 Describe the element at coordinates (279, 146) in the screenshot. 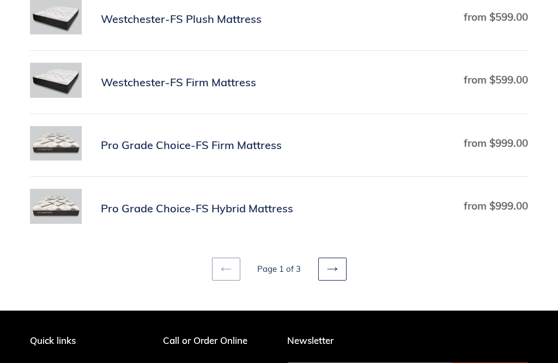

I see `a: Pro Grade Choice-FS Firm Mattress` at that location.